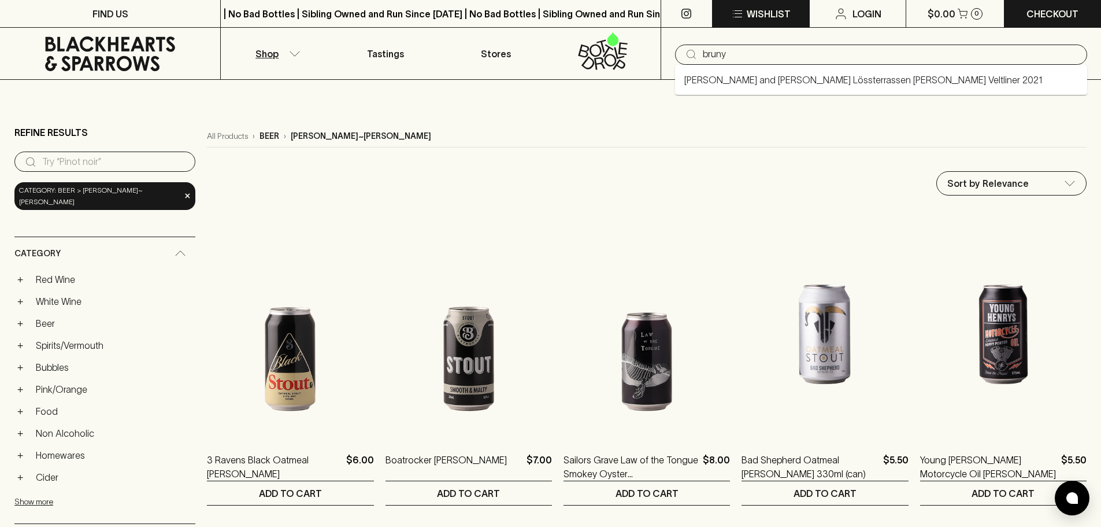 This screenshot has height=527, width=1101. Describe the element at coordinates (90, 501) in the screenshot. I see `button: Show more` at that location.